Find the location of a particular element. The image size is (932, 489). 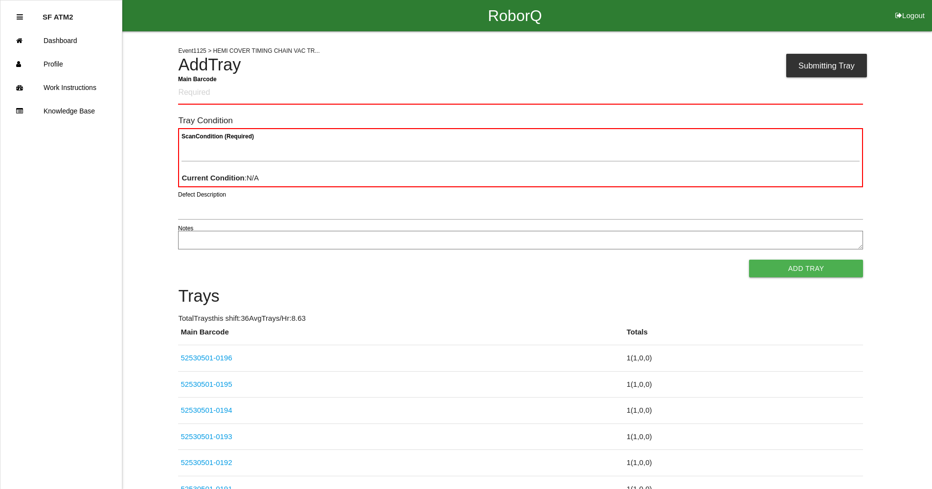

label: Notes is located at coordinates (185, 228).